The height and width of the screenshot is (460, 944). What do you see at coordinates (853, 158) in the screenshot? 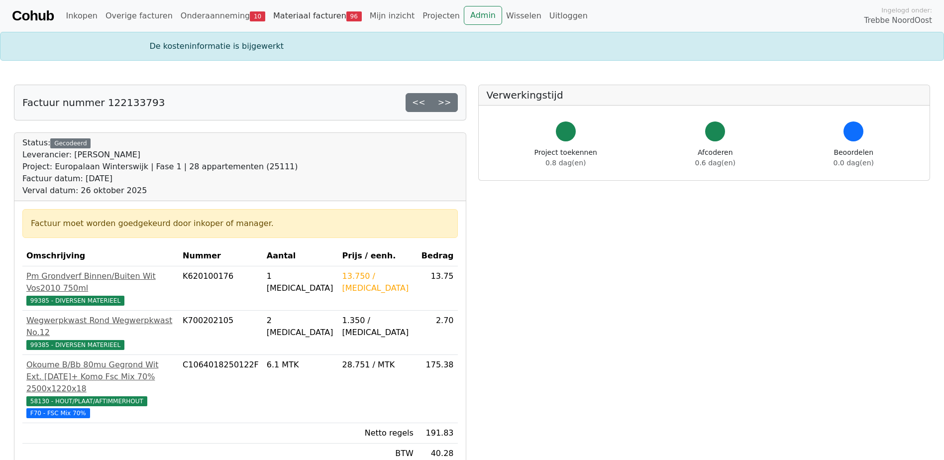
I see `div: Beoordelen` at bounding box center [853, 158].